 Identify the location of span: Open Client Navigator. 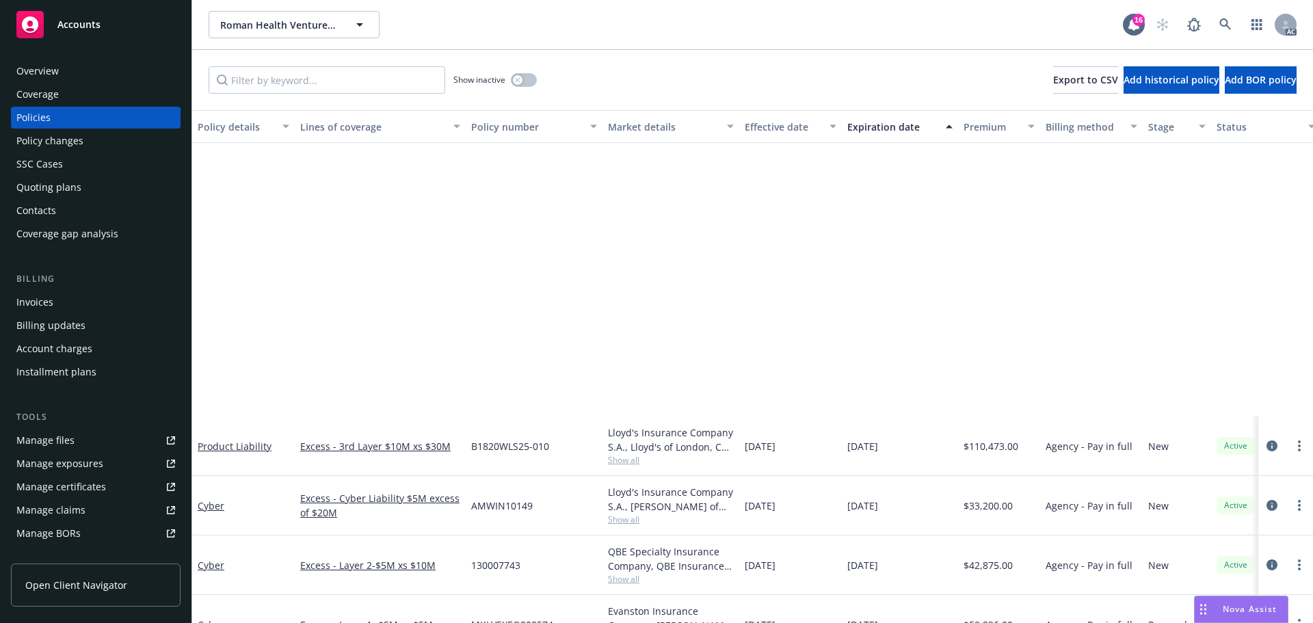
(76, 584).